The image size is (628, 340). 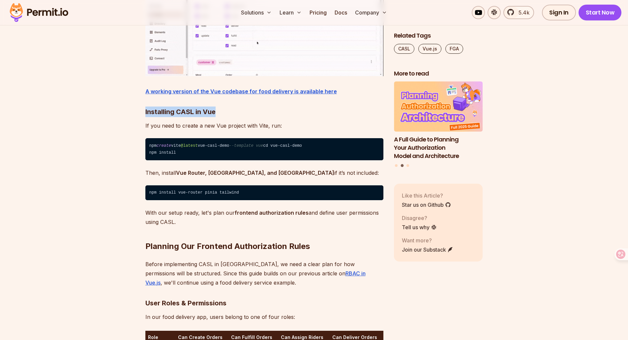 What do you see at coordinates (438, 107) in the screenshot?
I see `img: A Full Guide to Planning Your Authorization Model and Architecture` at bounding box center [438, 107].